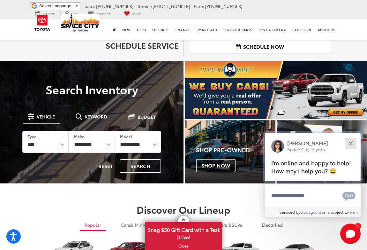  I want to click on svg: Text, so click(348, 196).